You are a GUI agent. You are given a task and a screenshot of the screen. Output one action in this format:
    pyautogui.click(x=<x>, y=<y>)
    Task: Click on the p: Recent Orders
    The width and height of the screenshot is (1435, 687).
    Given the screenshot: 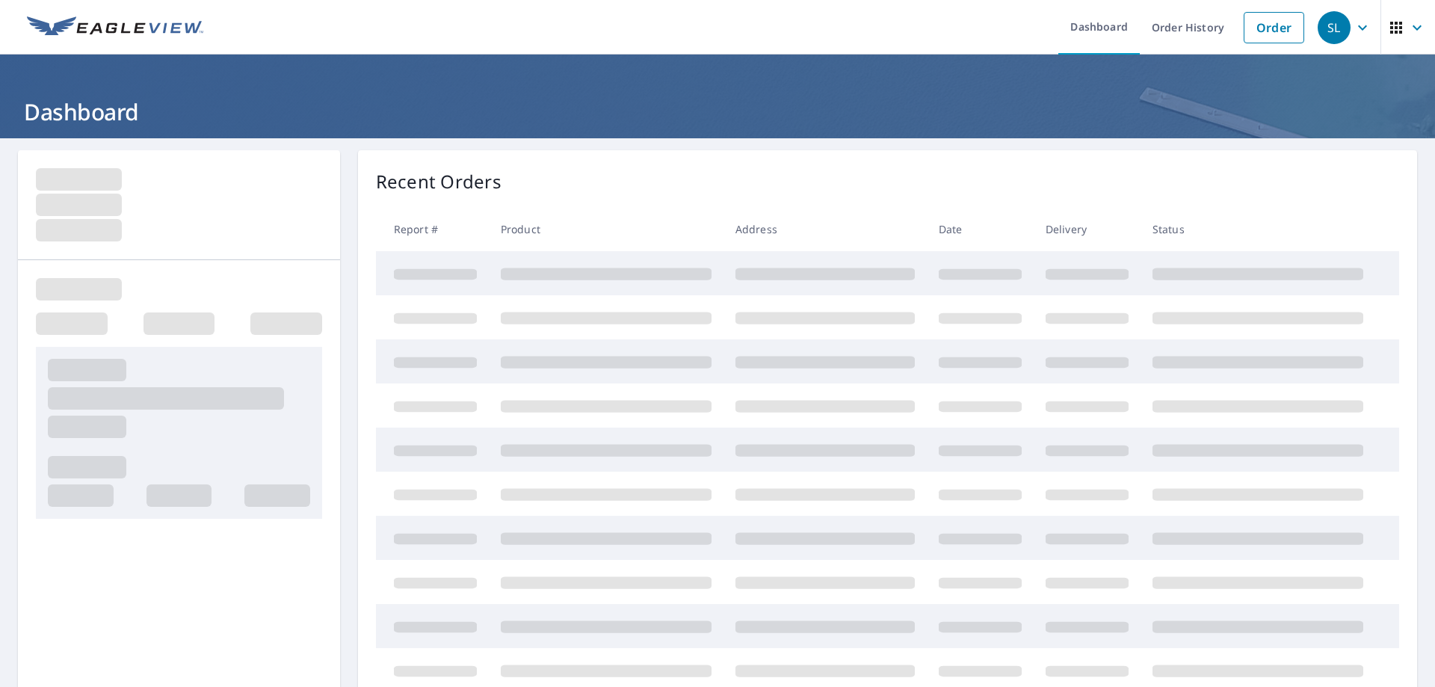 What is the action you would take?
    pyautogui.click(x=439, y=182)
    